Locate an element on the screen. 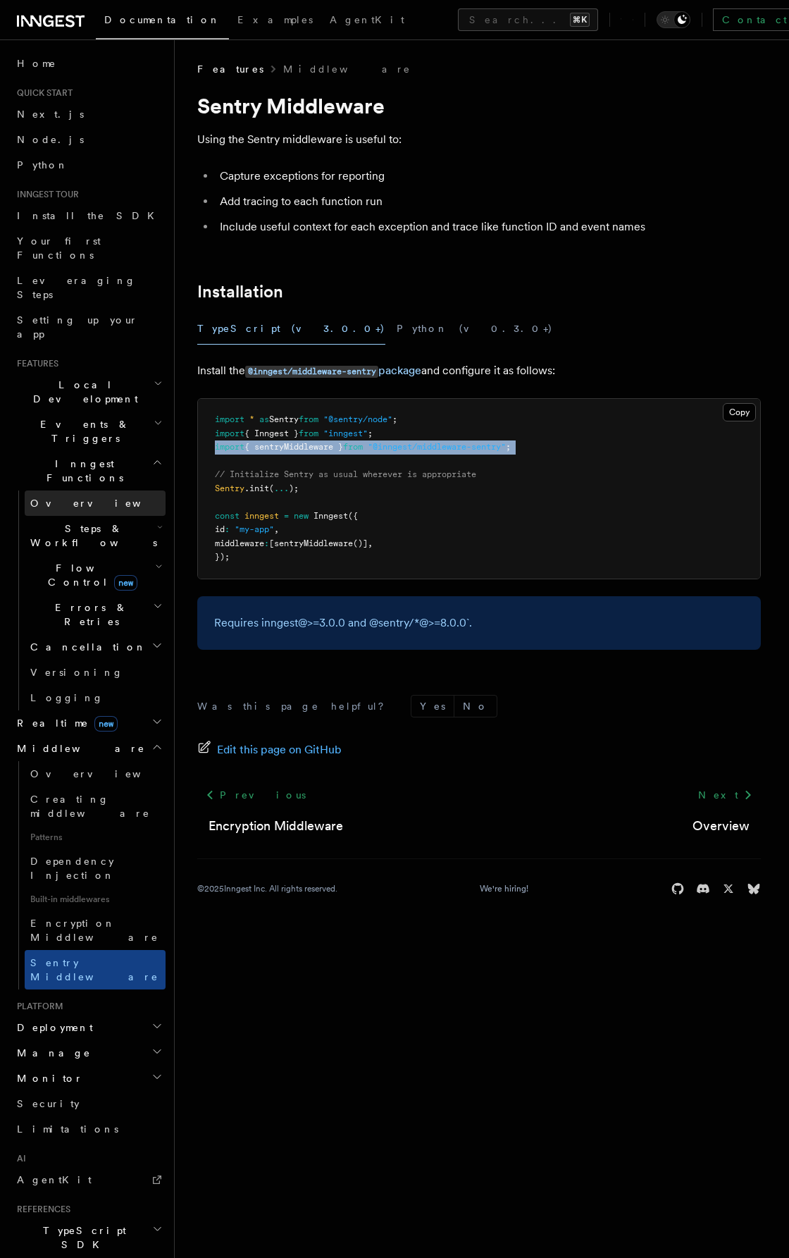 The width and height of the screenshot is (789, 1258). li: Include useful context for each exception and trace like function ID and event names is located at coordinates (488, 227).